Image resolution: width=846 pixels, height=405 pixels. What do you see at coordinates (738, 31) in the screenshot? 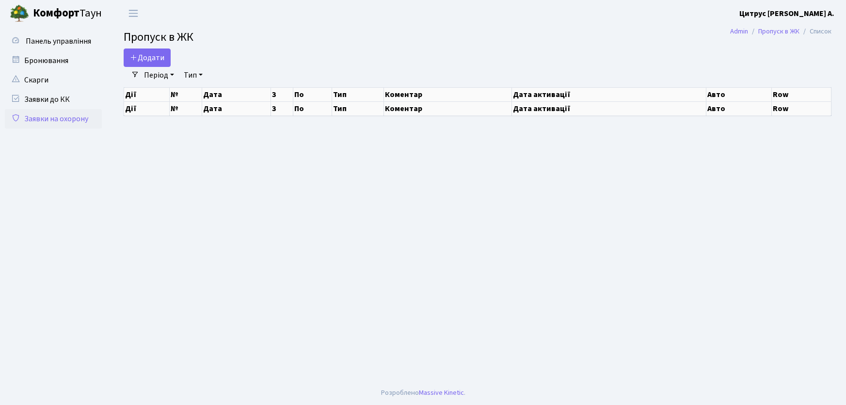
I see `a: Admin` at bounding box center [738, 31].